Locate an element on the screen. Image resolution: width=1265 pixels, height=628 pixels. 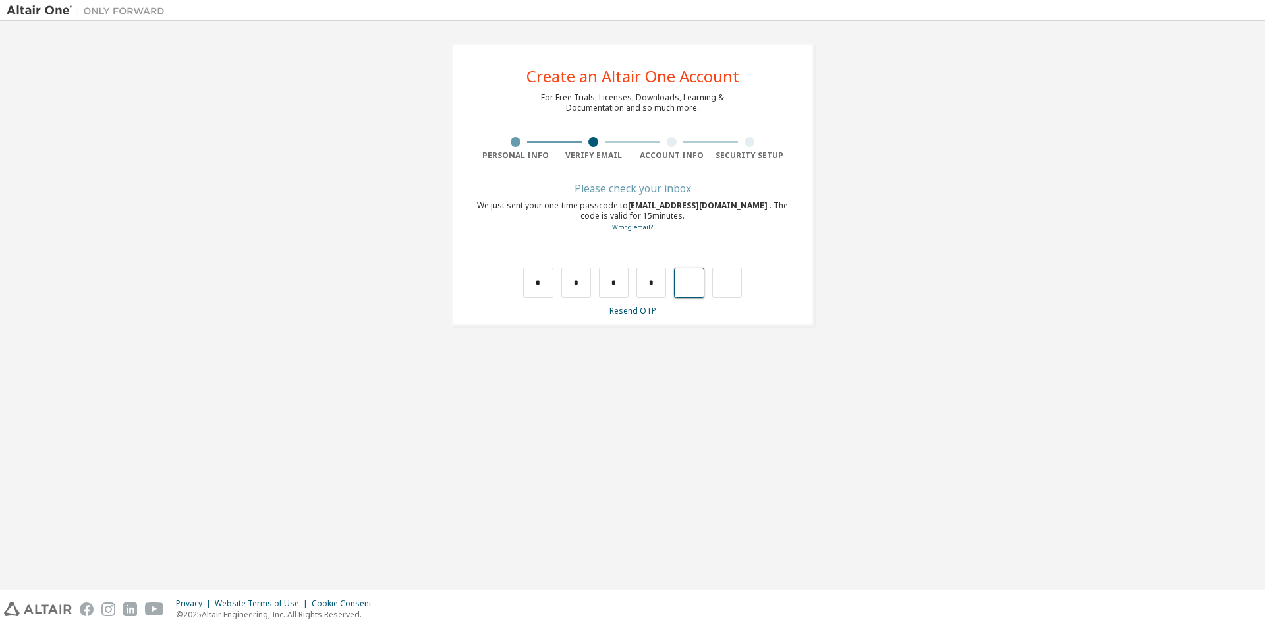
img: instagram.svg is located at coordinates (108, 609).